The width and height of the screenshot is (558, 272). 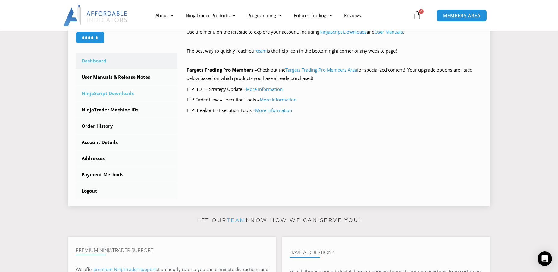 What do you see at coordinates (281, 15) in the screenshot?
I see `nav: Menu` at bounding box center [281, 15].